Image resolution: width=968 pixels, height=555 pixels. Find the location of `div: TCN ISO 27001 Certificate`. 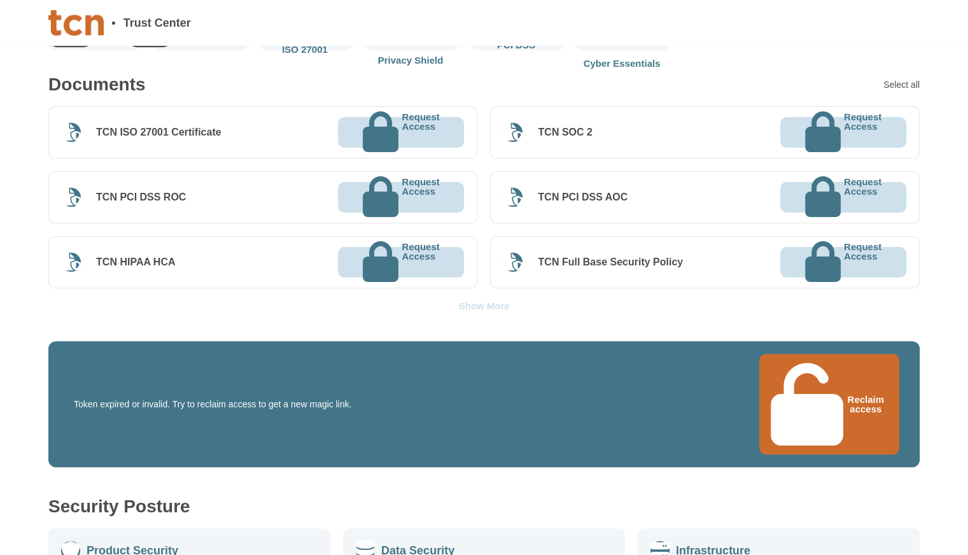

div: TCN ISO 27001 Certificate is located at coordinates (158, 132).